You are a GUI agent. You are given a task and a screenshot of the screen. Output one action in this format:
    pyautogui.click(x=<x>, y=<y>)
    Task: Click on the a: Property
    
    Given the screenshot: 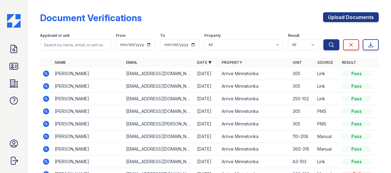 What is the action you would take?
    pyautogui.click(x=232, y=62)
    